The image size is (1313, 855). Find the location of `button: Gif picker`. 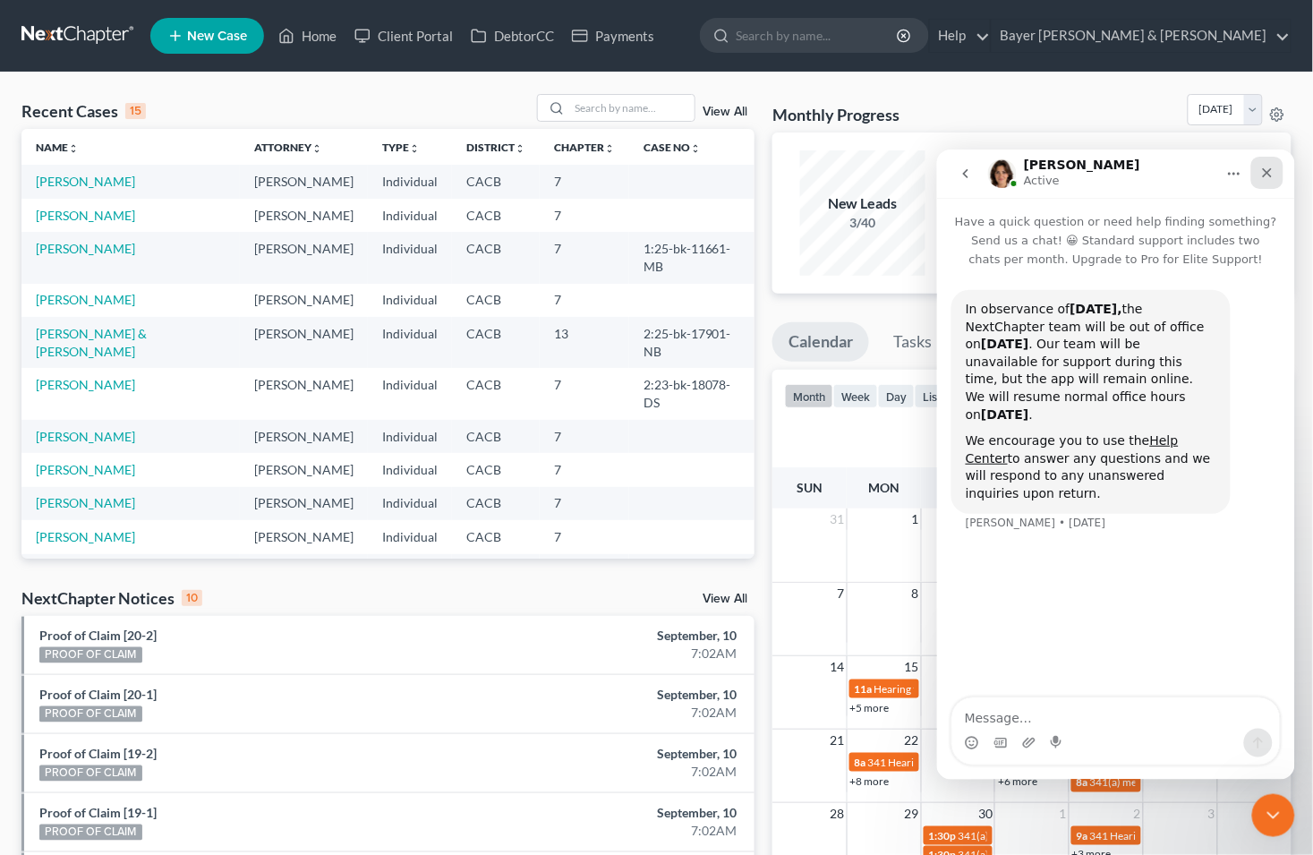

button: Gif picker is located at coordinates (64, 593).